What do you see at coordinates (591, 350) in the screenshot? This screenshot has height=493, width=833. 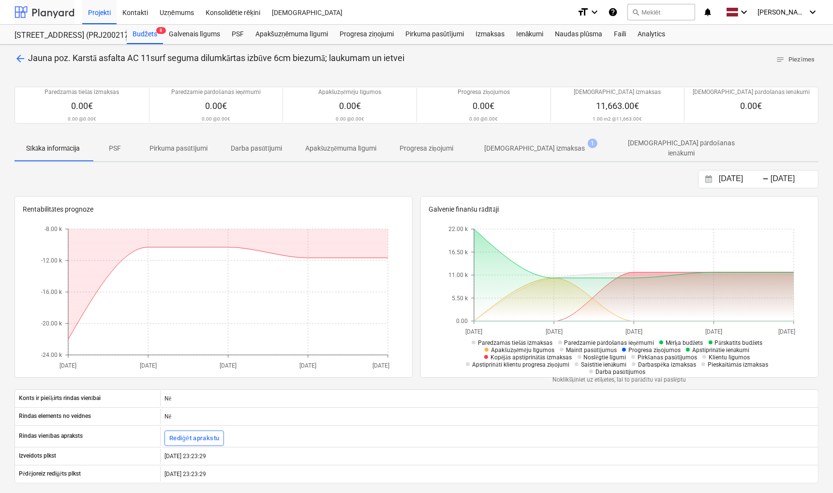 I see `span: Mainīt pasūtījumus` at bounding box center [591, 350].